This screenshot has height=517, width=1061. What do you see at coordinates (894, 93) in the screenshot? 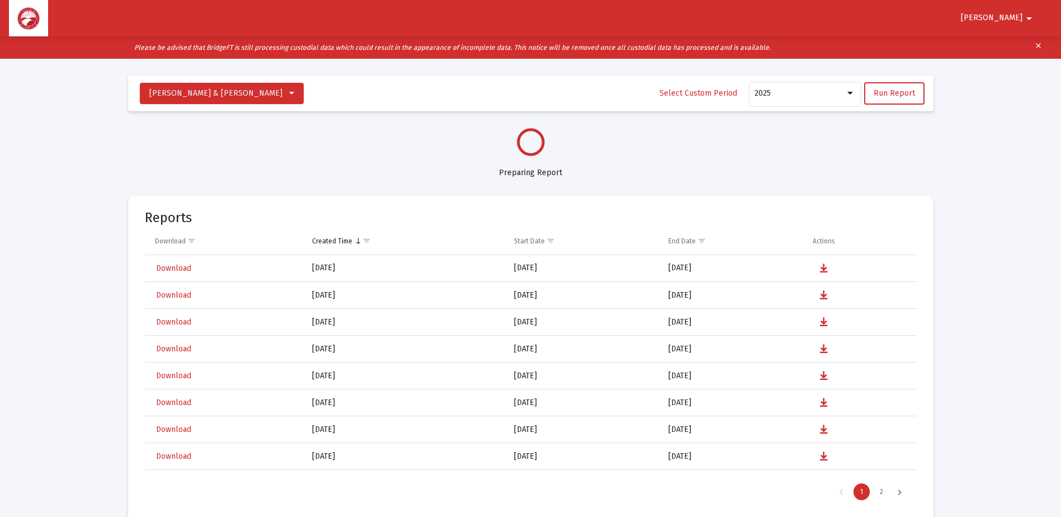
I see `button: Run Report` at bounding box center [894, 93].